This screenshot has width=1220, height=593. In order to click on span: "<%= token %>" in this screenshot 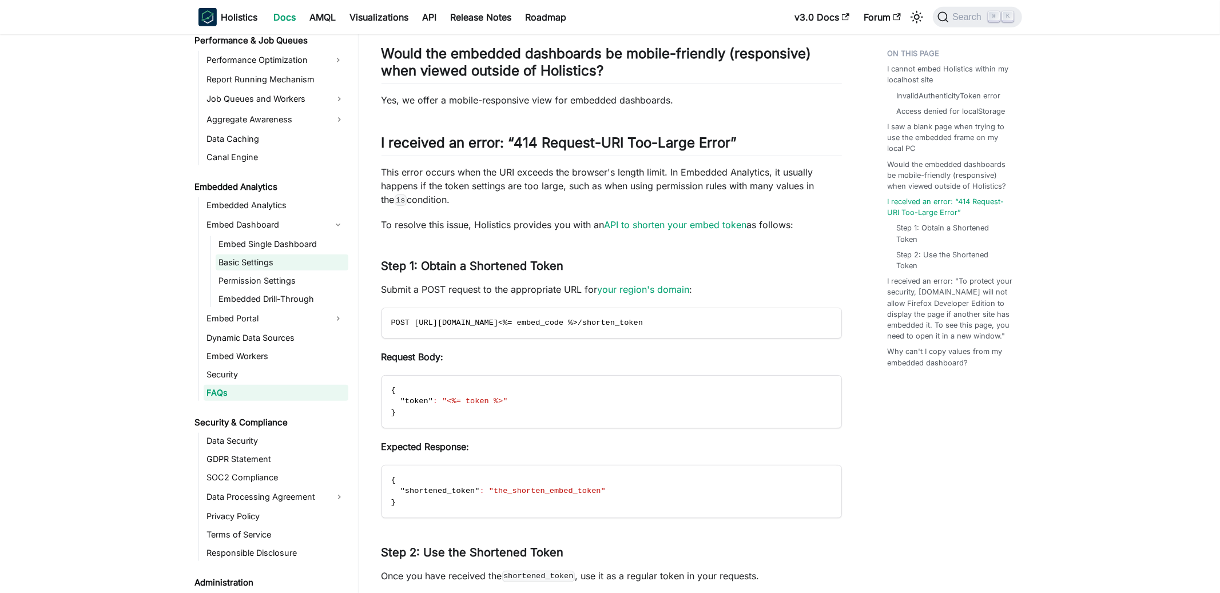, I will do `click(475, 401)`.